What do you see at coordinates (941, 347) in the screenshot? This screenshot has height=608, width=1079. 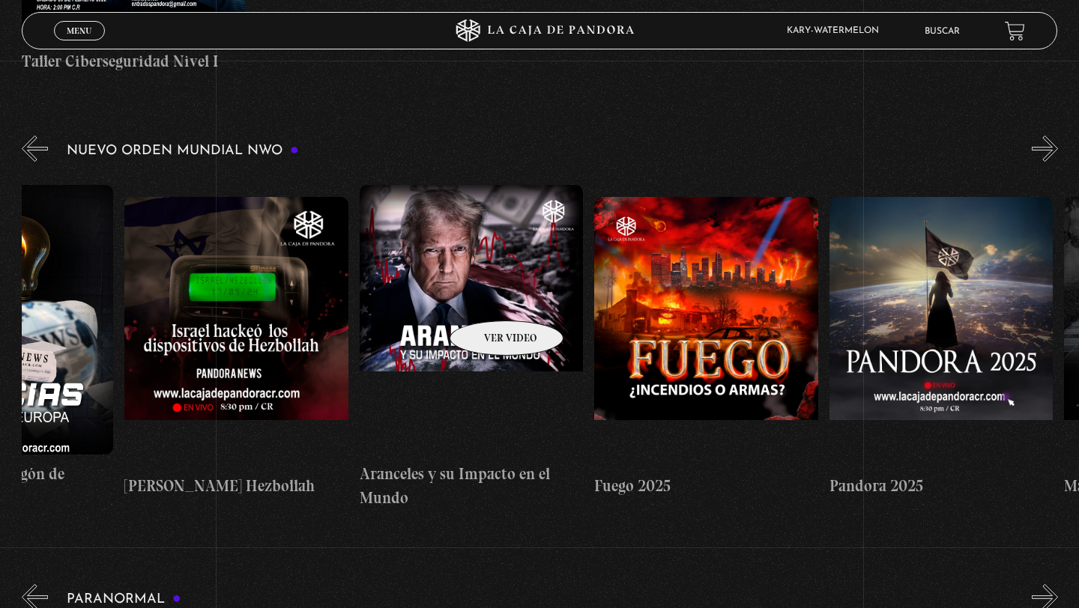 I see `a: Pandora 2025` at bounding box center [941, 347].